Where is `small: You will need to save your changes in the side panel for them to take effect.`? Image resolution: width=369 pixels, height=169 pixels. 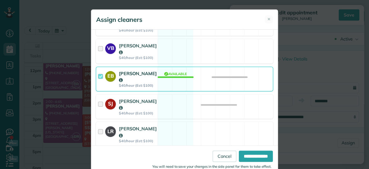
small: You will need to save your changes in the side panel for them to take effect. is located at coordinates (212, 166).